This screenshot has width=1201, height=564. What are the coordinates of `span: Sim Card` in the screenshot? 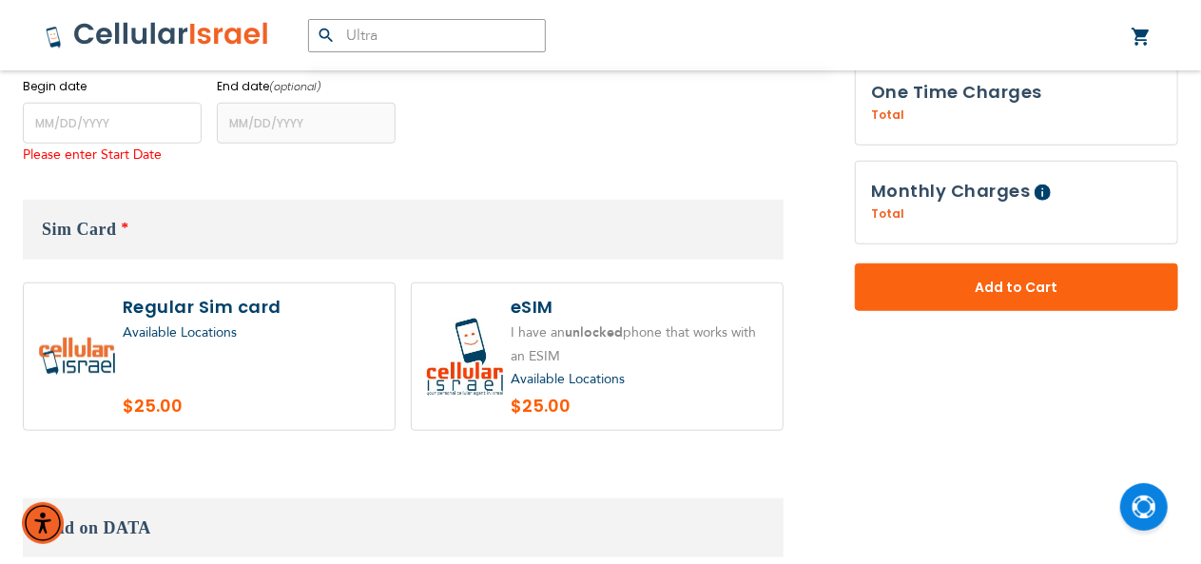 It's located at (79, 229).